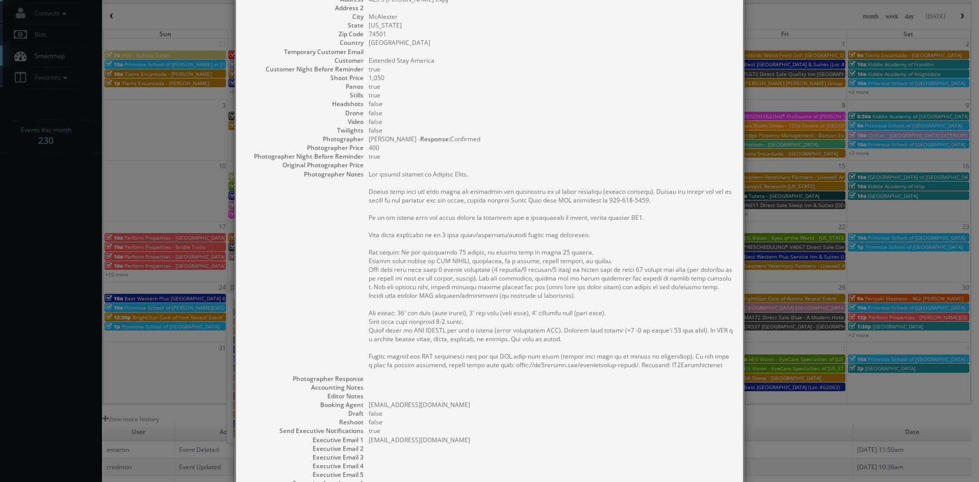 The height and width of the screenshot is (482, 979). What do you see at coordinates (551, 147) in the screenshot?
I see `dd: 400` at bounding box center [551, 147].